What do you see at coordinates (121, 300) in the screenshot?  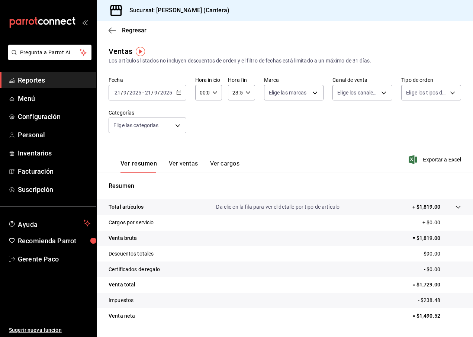 I see `p: Impuestos` at bounding box center [121, 300].